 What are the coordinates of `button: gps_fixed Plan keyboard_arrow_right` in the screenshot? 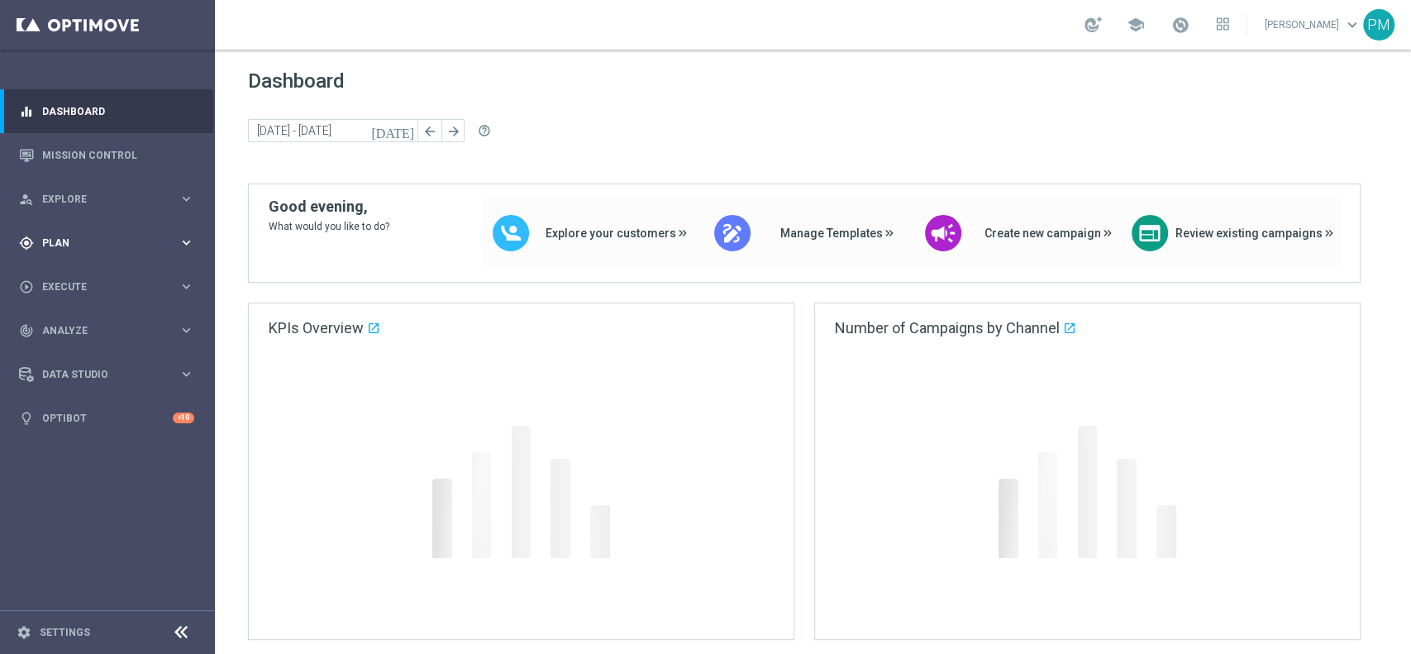 It's located at (107, 243).